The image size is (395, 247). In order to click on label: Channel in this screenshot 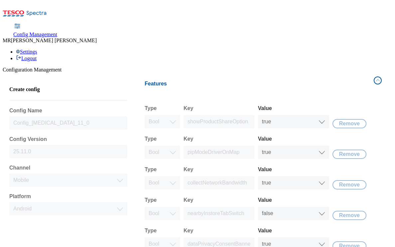, I will do `click(68, 168)`.